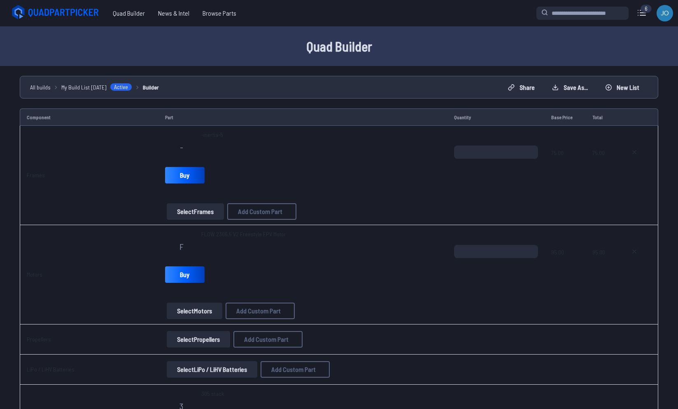 This screenshot has height=409, width=678. What do you see at coordinates (199, 339) in the screenshot?
I see `a: SelectPropellers` at bounding box center [199, 339].